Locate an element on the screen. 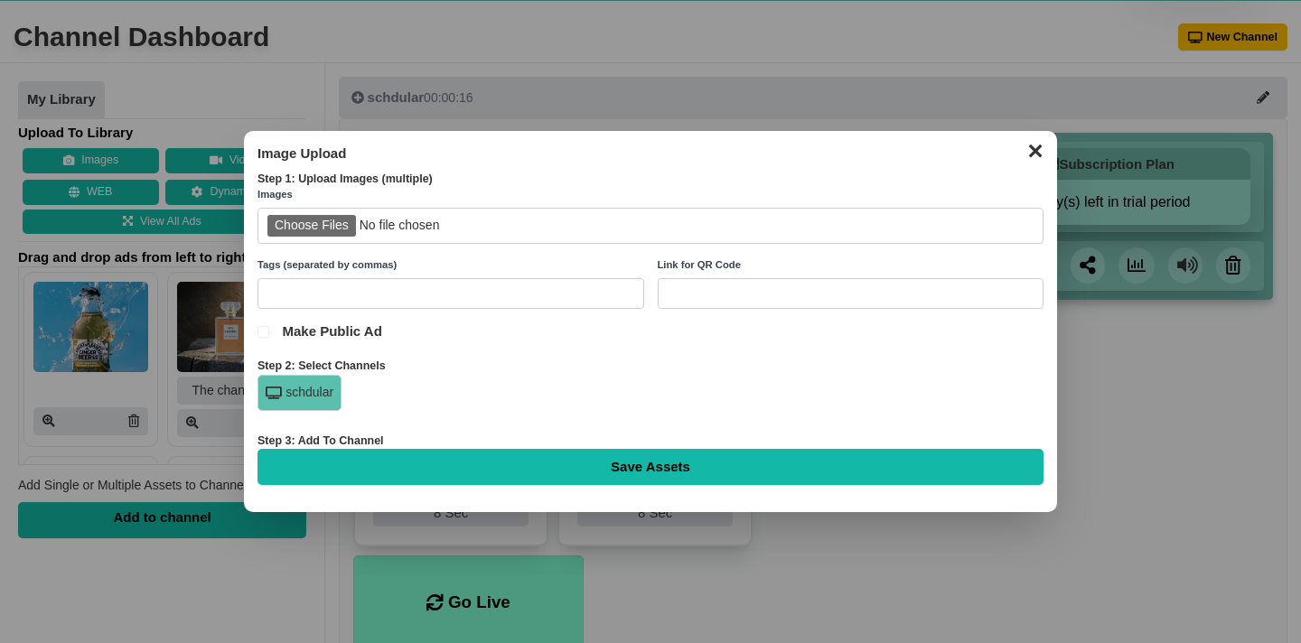  div: Step 3: Add To Channel is located at coordinates (650, 442).